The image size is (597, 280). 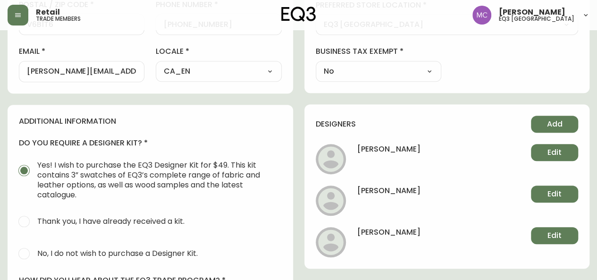 What do you see at coordinates (555, 124) in the screenshot?
I see `button: Add` at bounding box center [555, 124].